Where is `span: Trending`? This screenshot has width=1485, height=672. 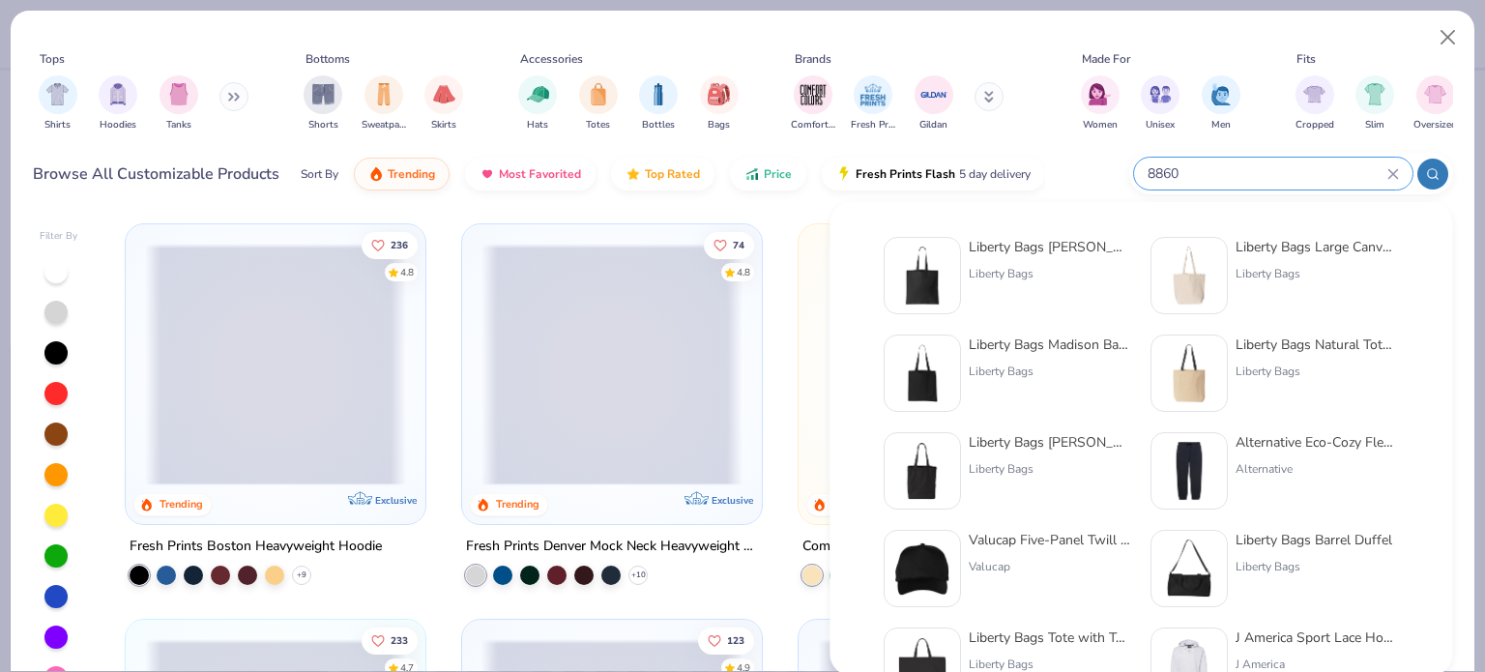 span: Trending is located at coordinates (411, 174).